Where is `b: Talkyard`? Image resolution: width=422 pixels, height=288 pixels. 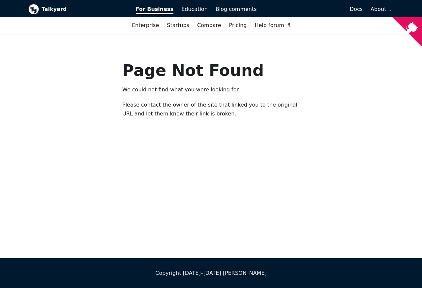
b: Talkyard is located at coordinates (84, 9).